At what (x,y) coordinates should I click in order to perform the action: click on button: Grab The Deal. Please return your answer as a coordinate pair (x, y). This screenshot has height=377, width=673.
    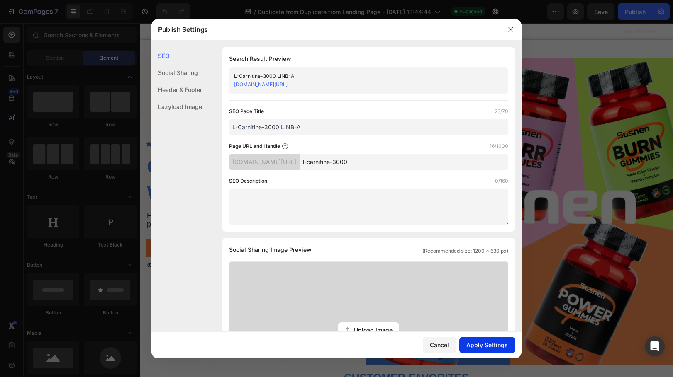
    Looking at the image, I should click on (113, 225).